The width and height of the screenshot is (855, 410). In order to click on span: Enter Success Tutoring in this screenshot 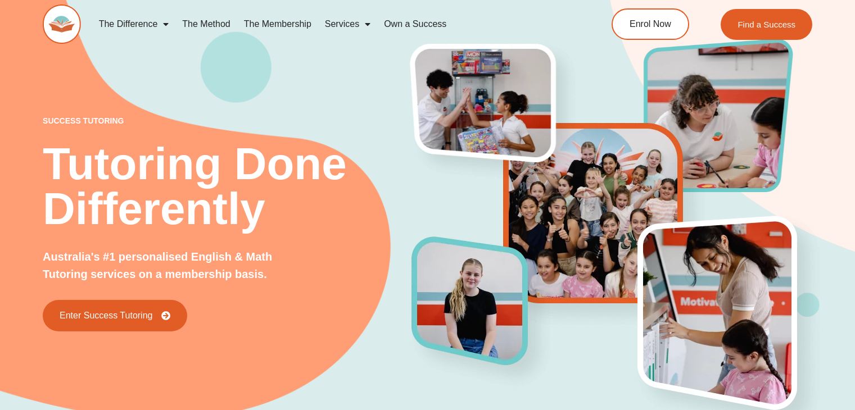, I will do `click(106, 316)`.